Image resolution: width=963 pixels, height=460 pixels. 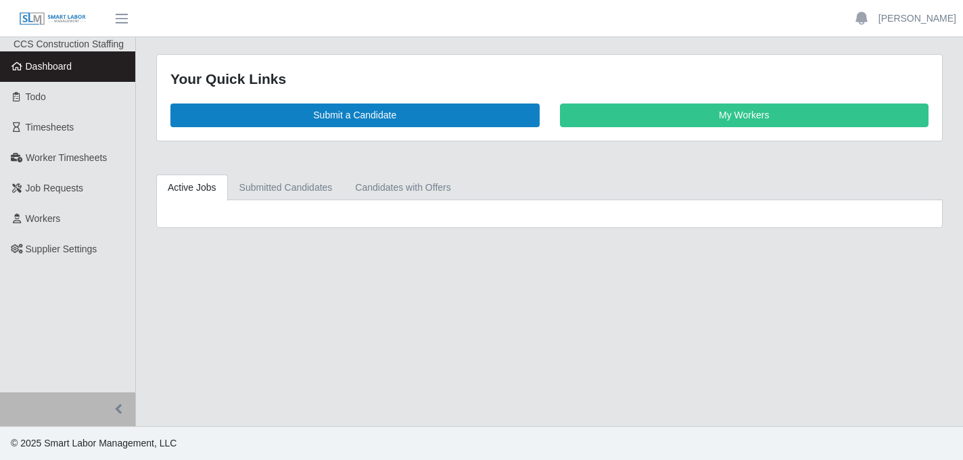 I want to click on a: My Workers, so click(x=745, y=115).